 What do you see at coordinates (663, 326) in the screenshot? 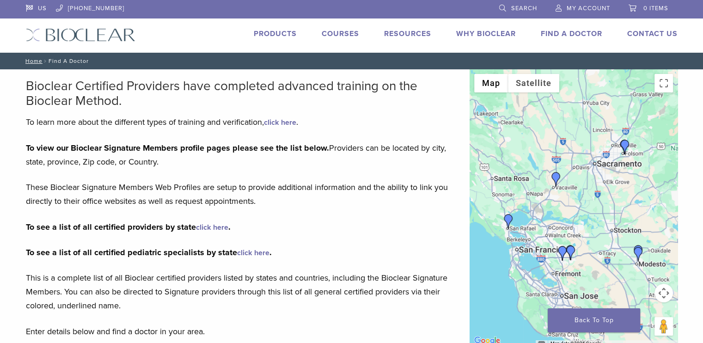
I see `button: Drag Pegman onto the map to open Street View` at bounding box center [663, 326].